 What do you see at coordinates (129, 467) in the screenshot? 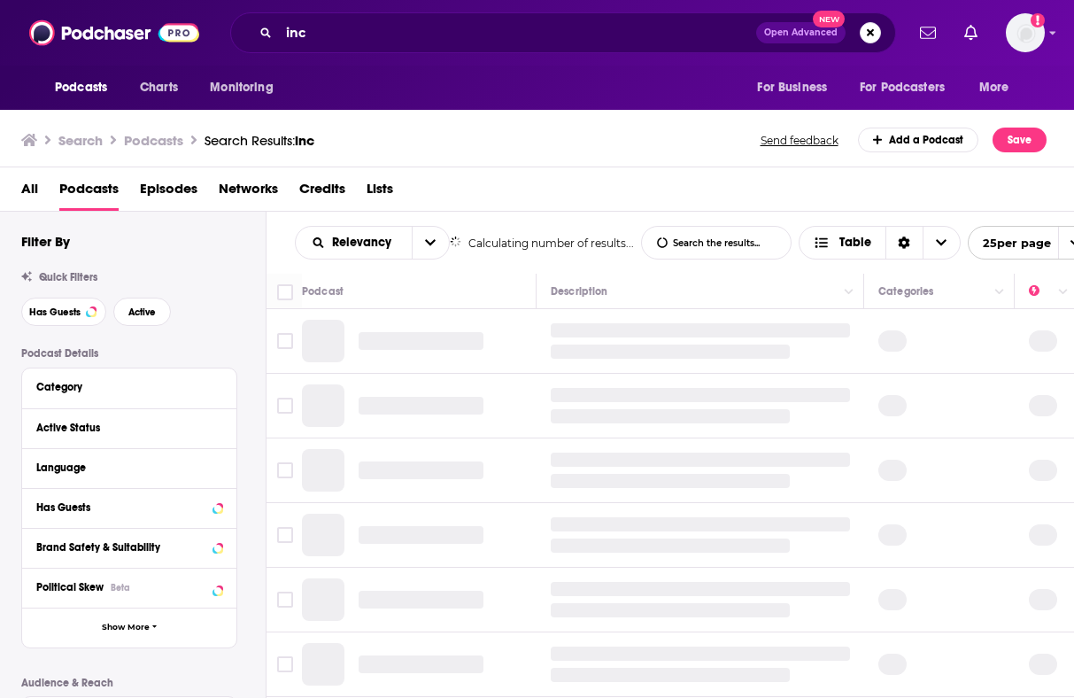
I see `button: Language` at bounding box center [129, 467].